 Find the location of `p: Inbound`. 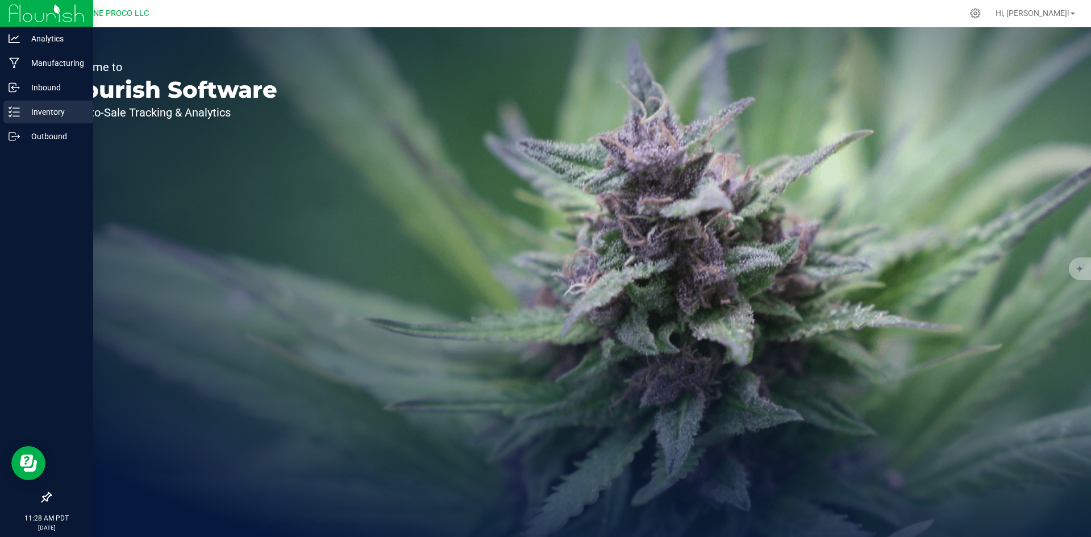

p: Inbound is located at coordinates (54, 88).